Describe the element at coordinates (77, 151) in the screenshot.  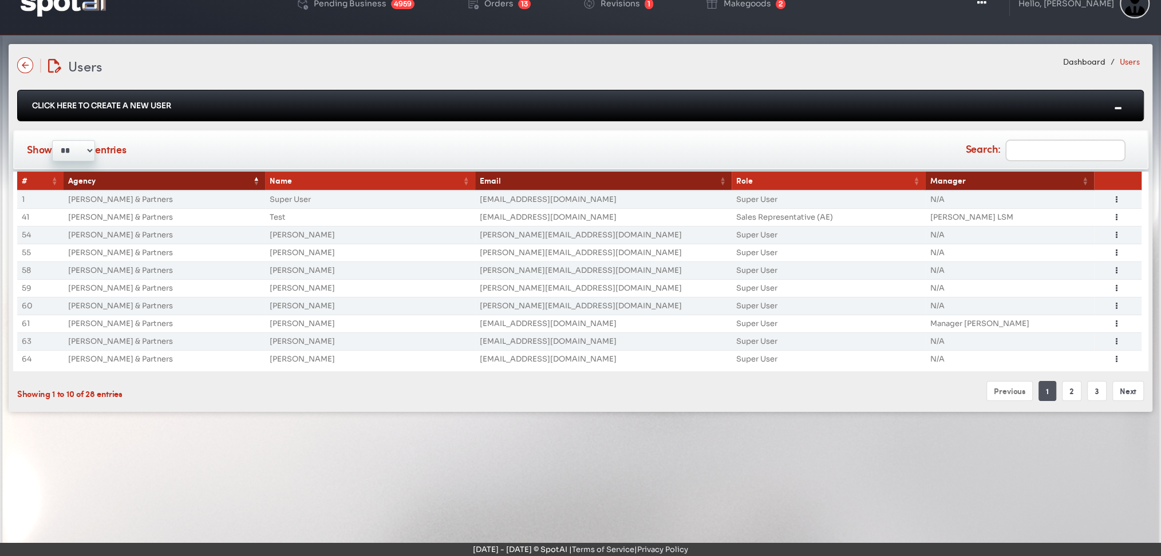
I see `label: Show entries` at that location.